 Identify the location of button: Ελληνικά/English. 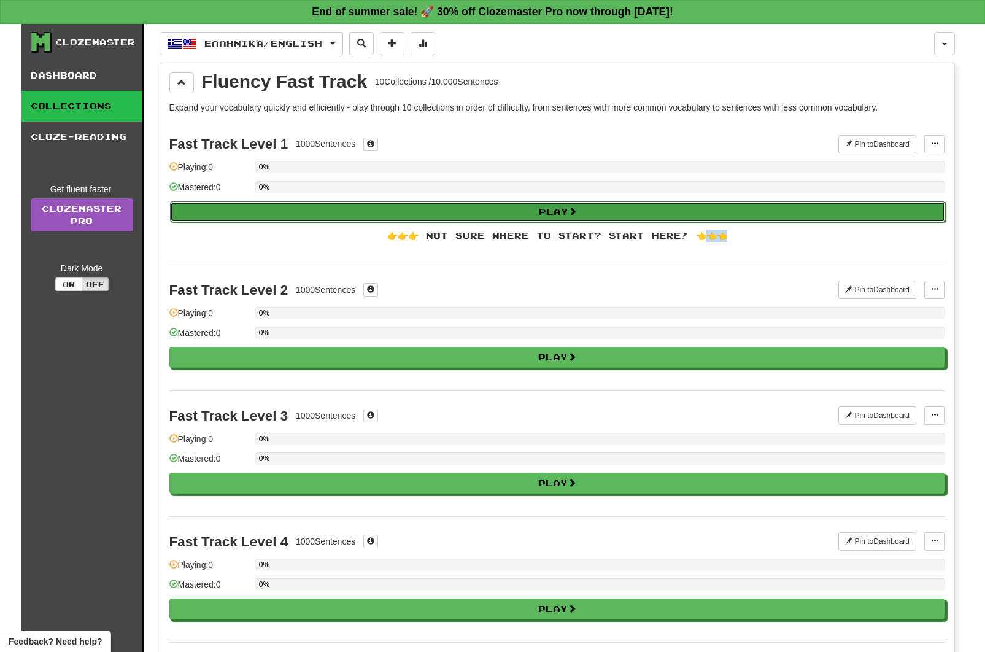
(251, 44).